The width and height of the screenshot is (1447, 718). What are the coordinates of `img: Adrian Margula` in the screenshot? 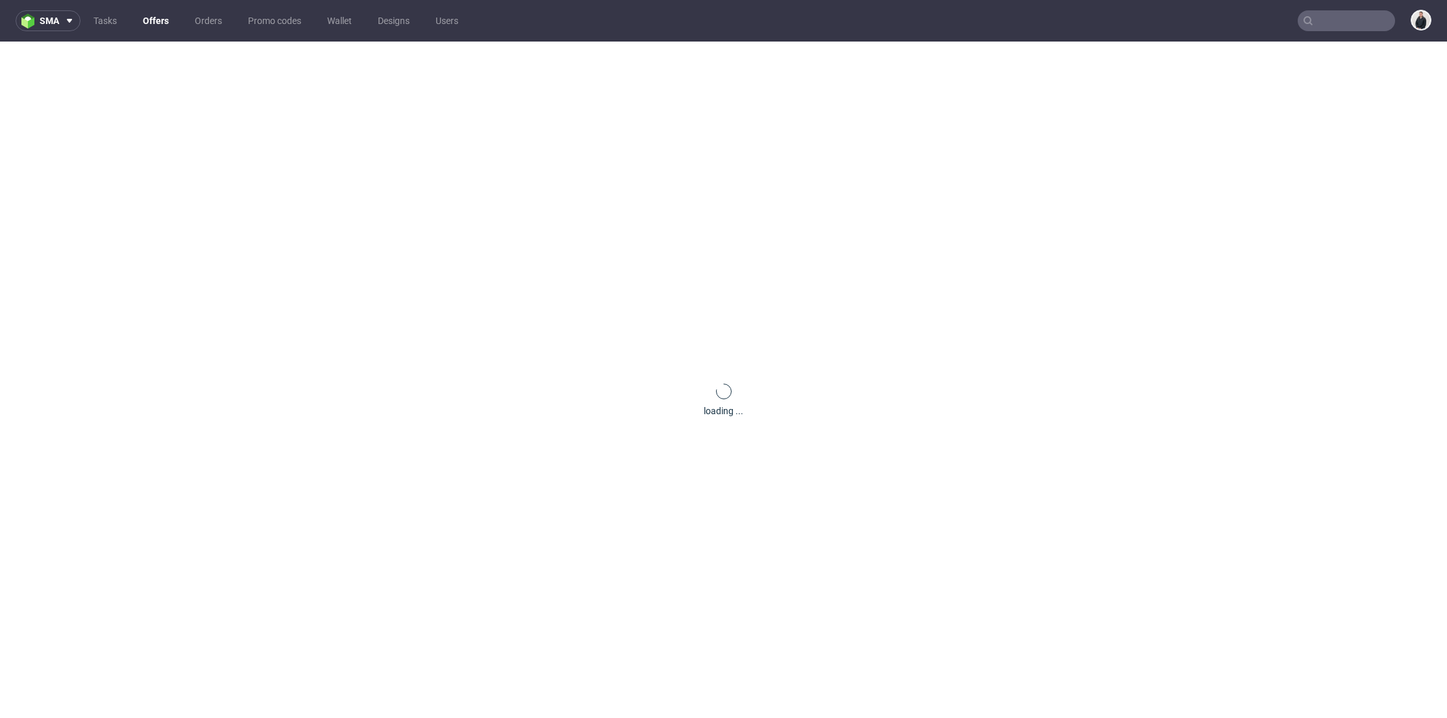 It's located at (1421, 20).